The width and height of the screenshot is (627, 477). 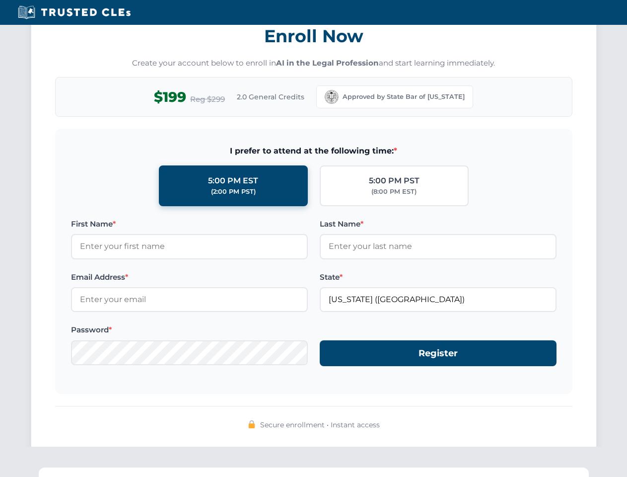 What do you see at coordinates (189, 224) in the screenshot?
I see `label: First Name` at bounding box center [189, 224].